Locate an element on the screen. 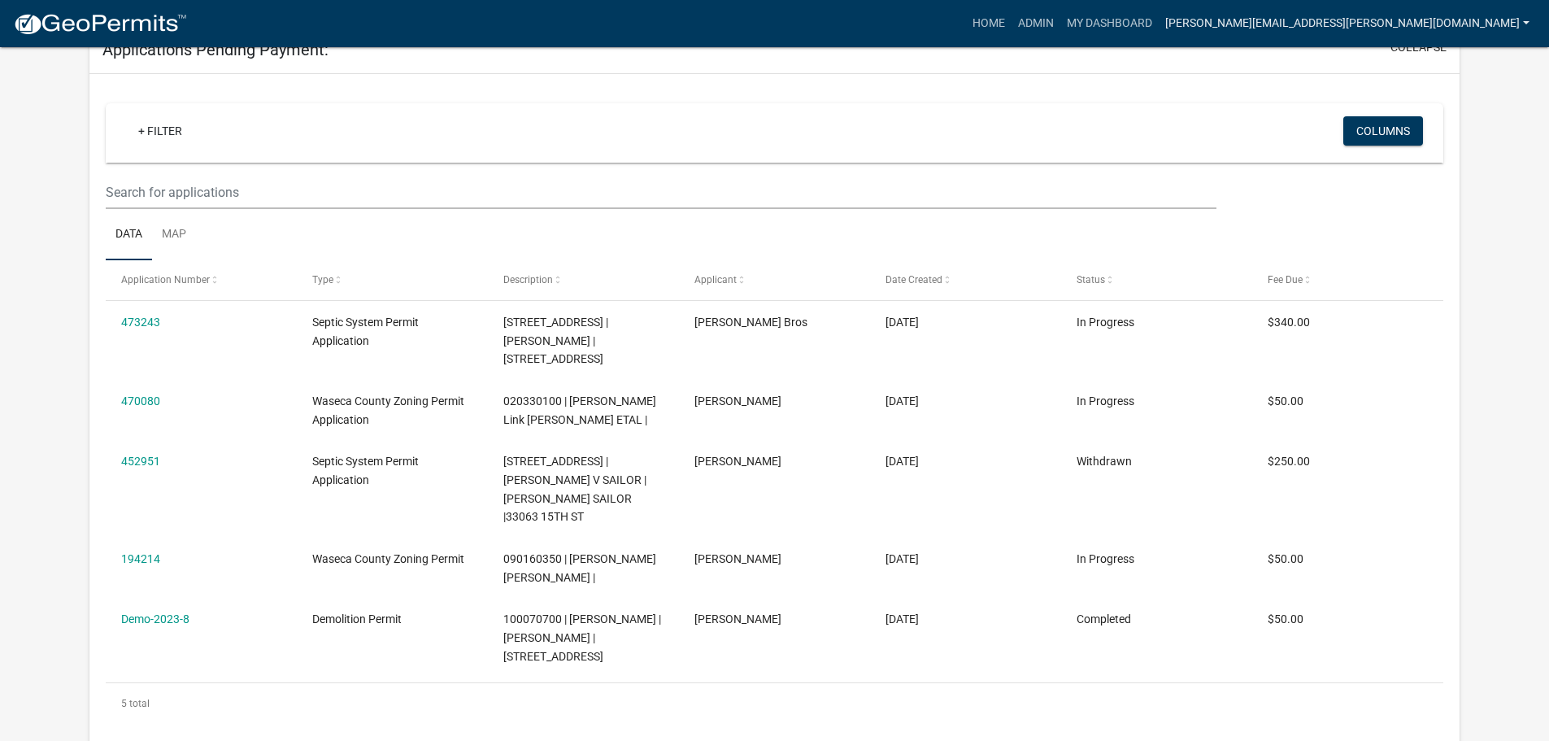 This screenshot has height=741, width=1549. span: $250.00 is located at coordinates (1289, 461).